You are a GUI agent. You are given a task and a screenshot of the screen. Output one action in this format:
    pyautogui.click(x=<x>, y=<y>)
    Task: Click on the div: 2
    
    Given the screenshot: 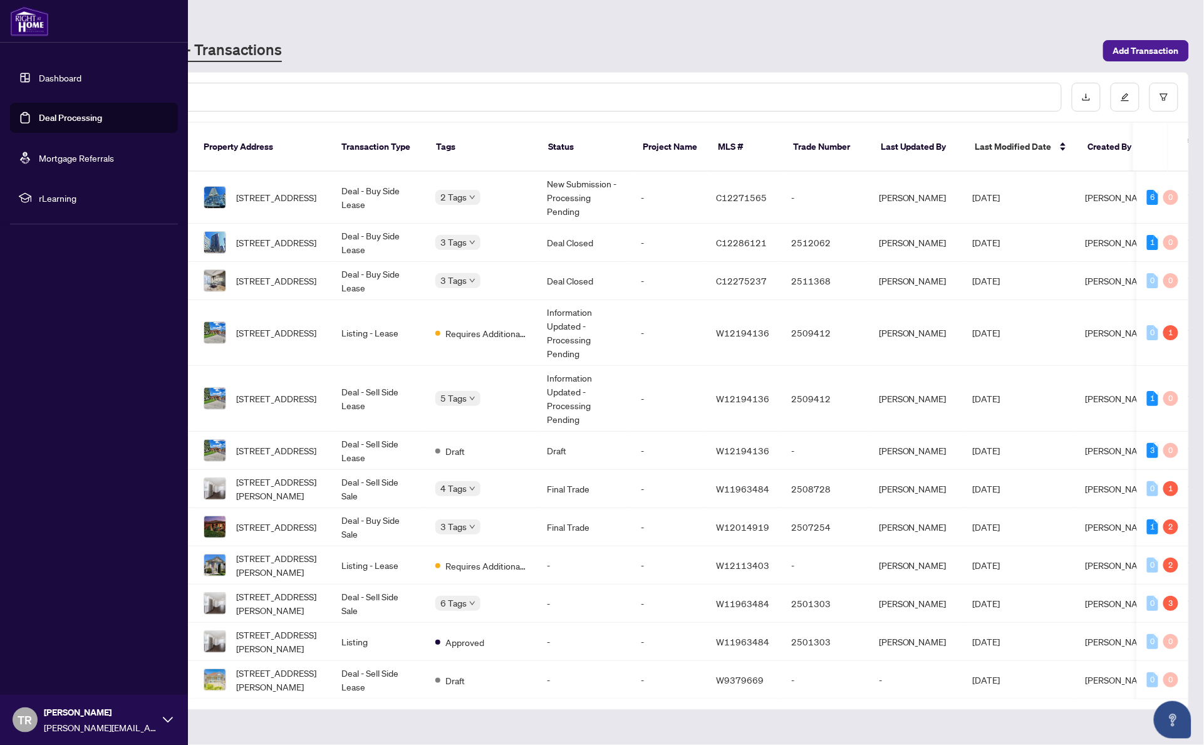 What is the action you would take?
    pyautogui.click(x=1171, y=565)
    